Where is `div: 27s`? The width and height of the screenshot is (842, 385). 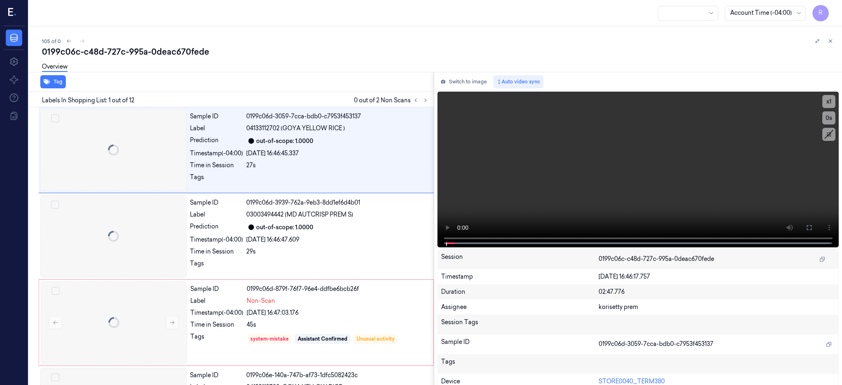 div: 27s is located at coordinates (337, 165).